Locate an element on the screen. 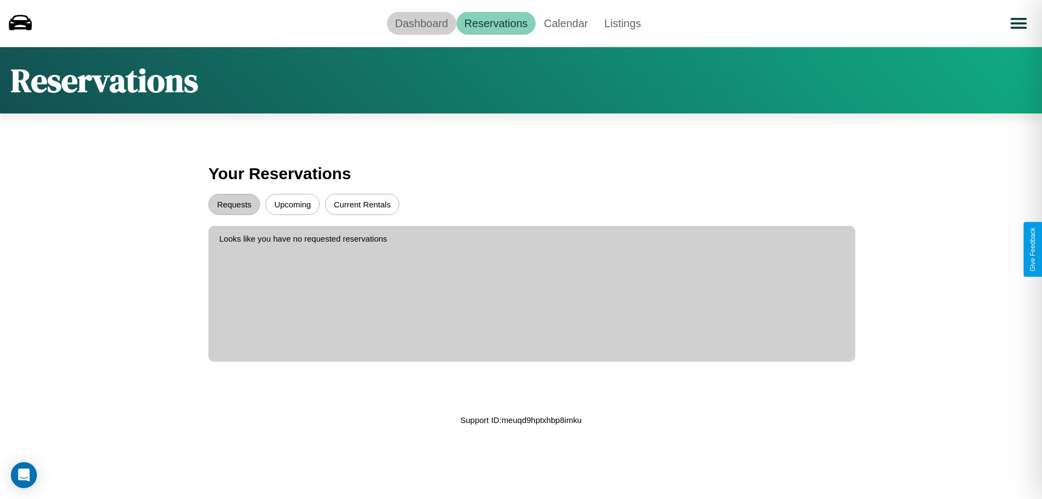 The height and width of the screenshot is (499, 1042). h3: Your Reservations is located at coordinates (521, 174).